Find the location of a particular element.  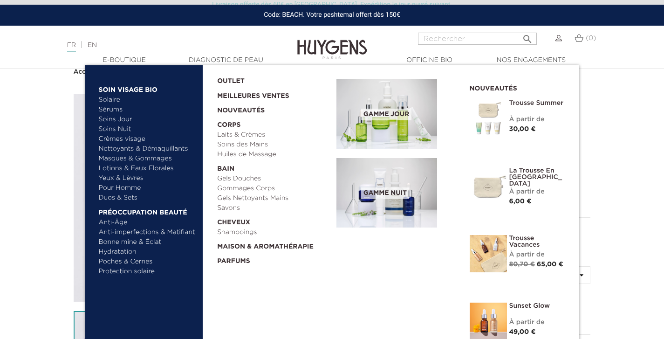

a: Soins Jour is located at coordinates (147, 119).